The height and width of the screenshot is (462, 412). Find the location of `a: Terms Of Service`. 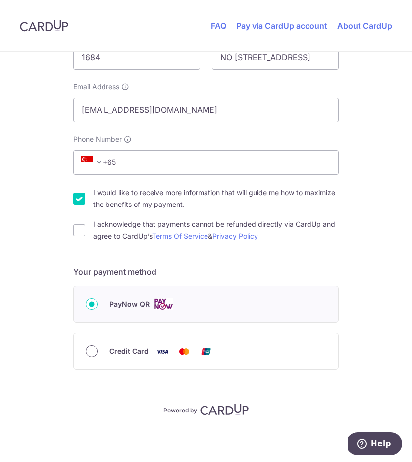

a: Terms Of Service is located at coordinates (180, 236).